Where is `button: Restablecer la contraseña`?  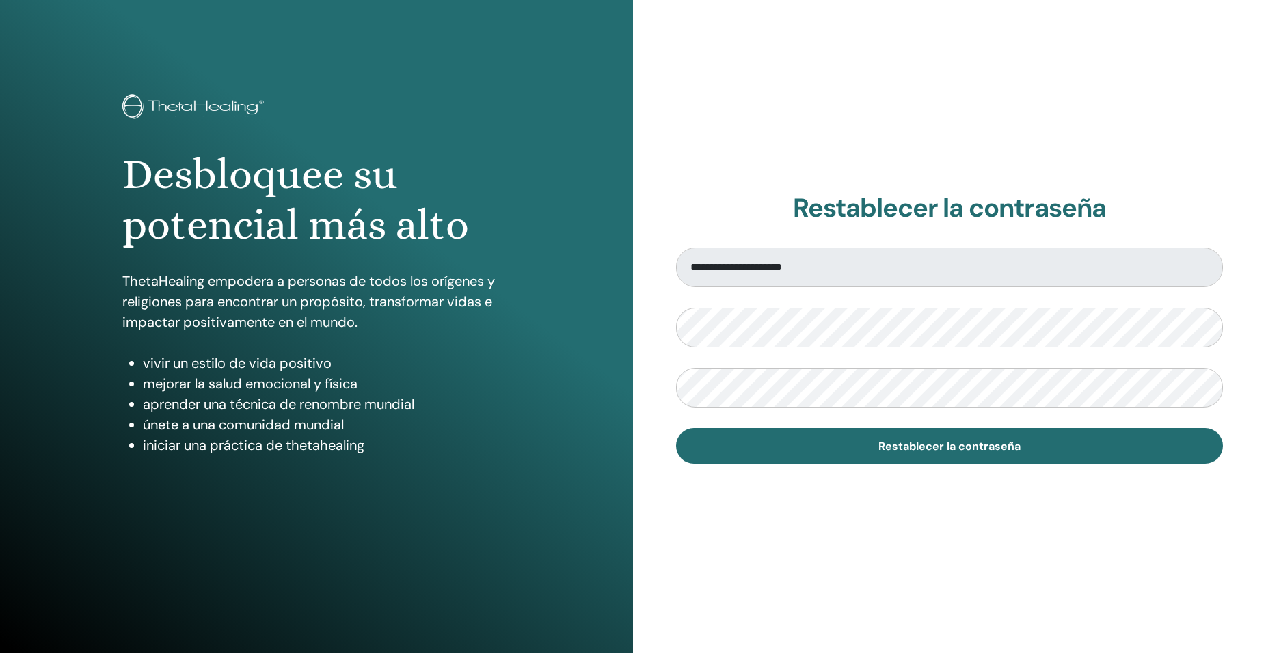
button: Restablecer la contraseña is located at coordinates (949, 446).